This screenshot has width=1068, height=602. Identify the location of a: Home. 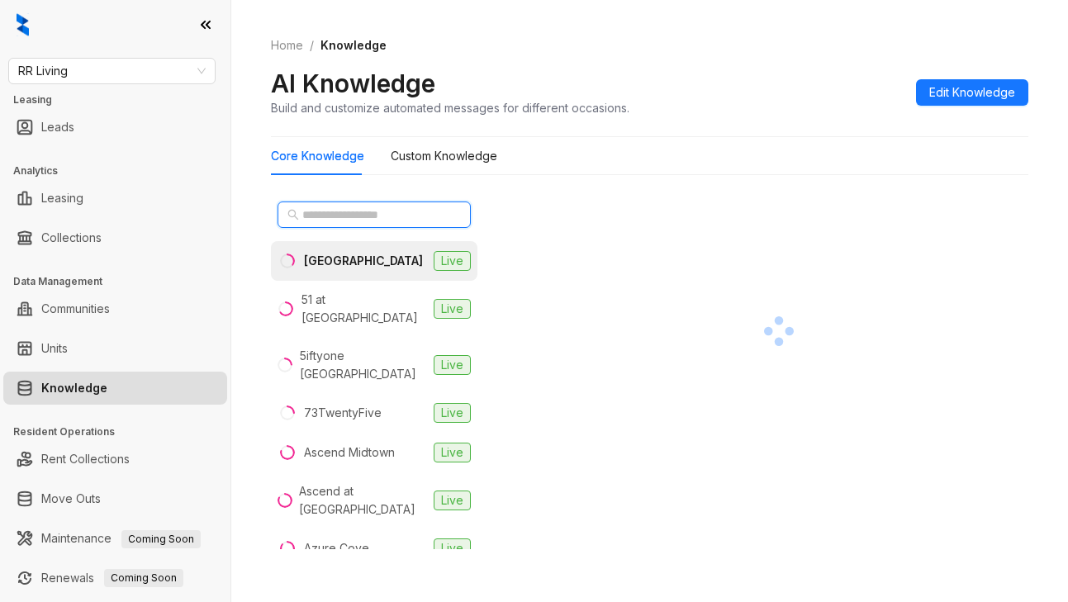
(287, 45).